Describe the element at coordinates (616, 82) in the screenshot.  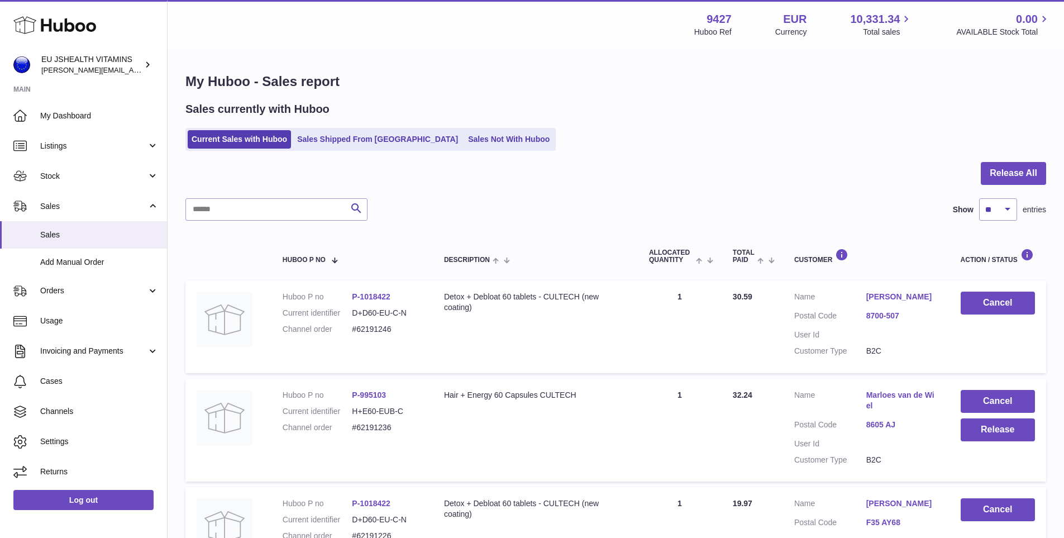
I see `h1: My Huboo - Sales report` at that location.